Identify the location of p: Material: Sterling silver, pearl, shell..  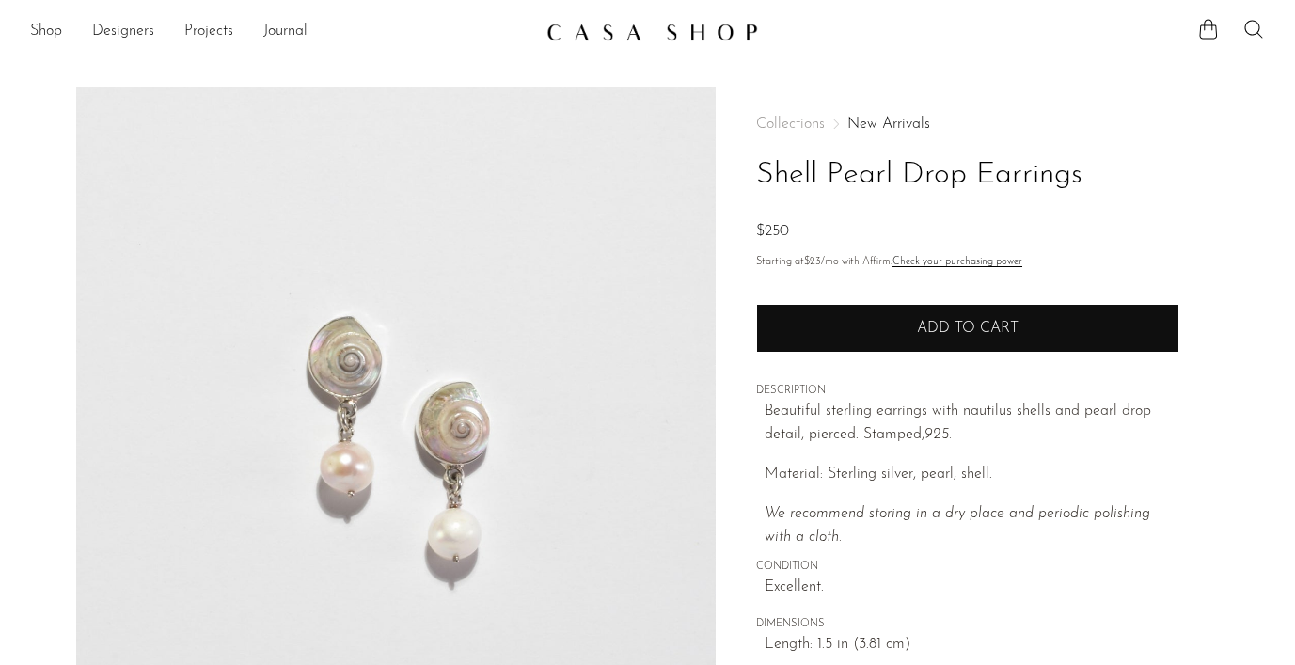
(972, 475).